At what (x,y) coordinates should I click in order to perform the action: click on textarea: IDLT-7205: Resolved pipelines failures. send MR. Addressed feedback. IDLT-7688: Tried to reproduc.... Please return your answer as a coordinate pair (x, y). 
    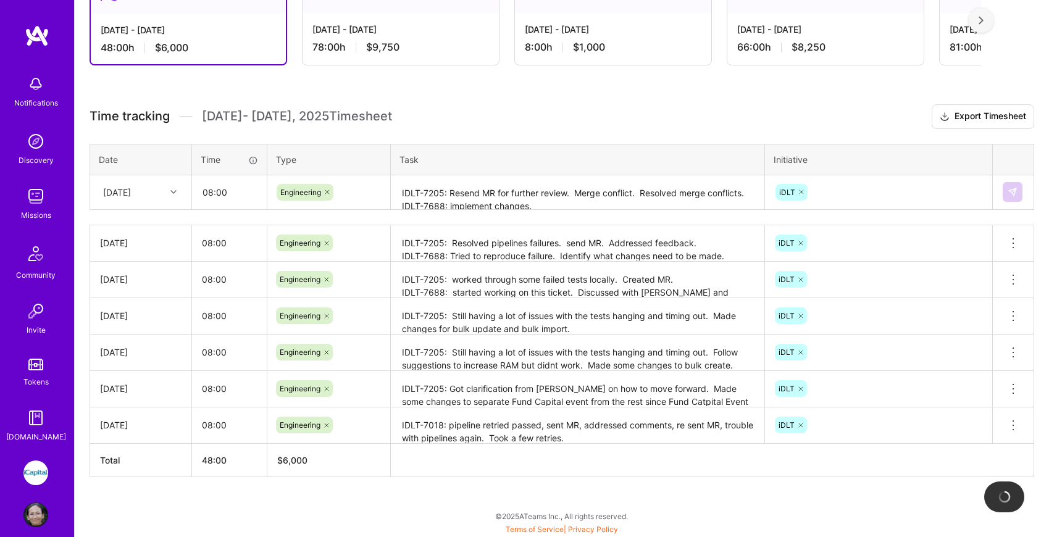
    Looking at the image, I should click on (577, 243).